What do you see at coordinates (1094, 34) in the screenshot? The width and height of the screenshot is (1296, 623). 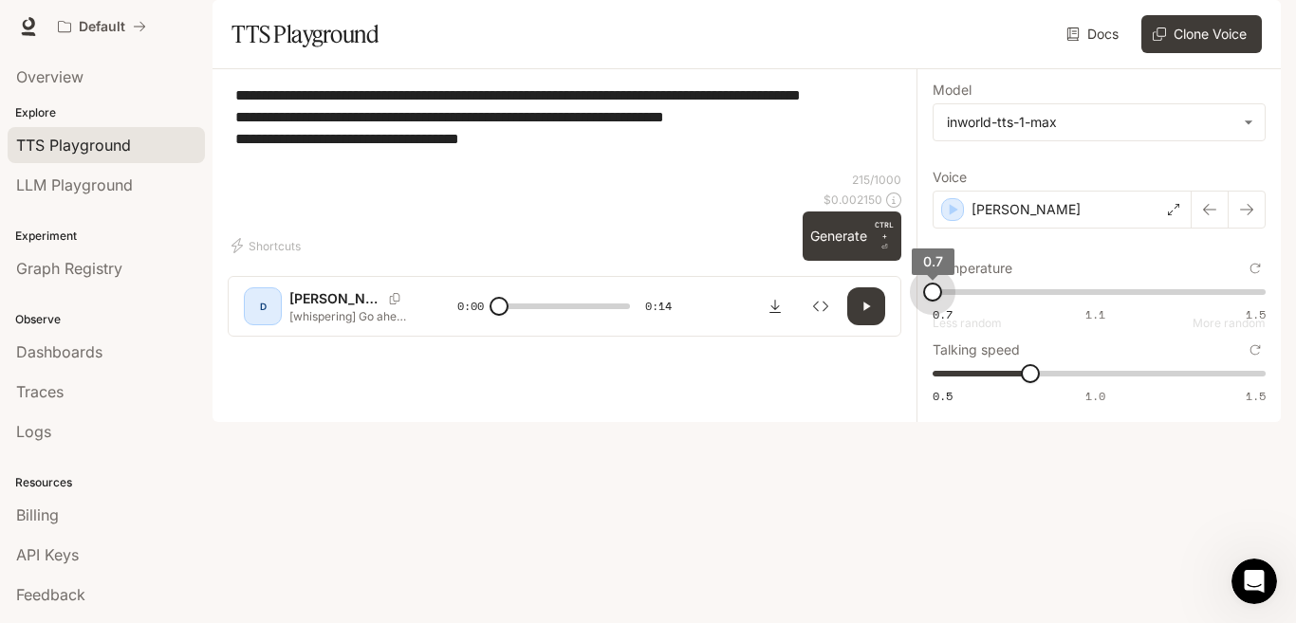 I see `a: Docs` at bounding box center [1094, 34].